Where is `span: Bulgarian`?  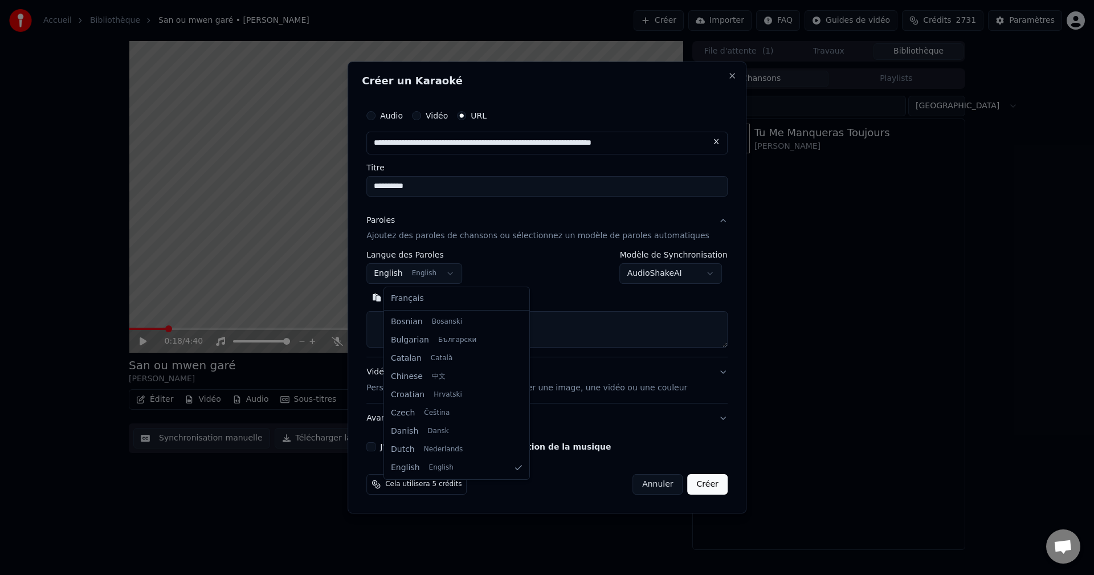
span: Bulgarian is located at coordinates (410, 340).